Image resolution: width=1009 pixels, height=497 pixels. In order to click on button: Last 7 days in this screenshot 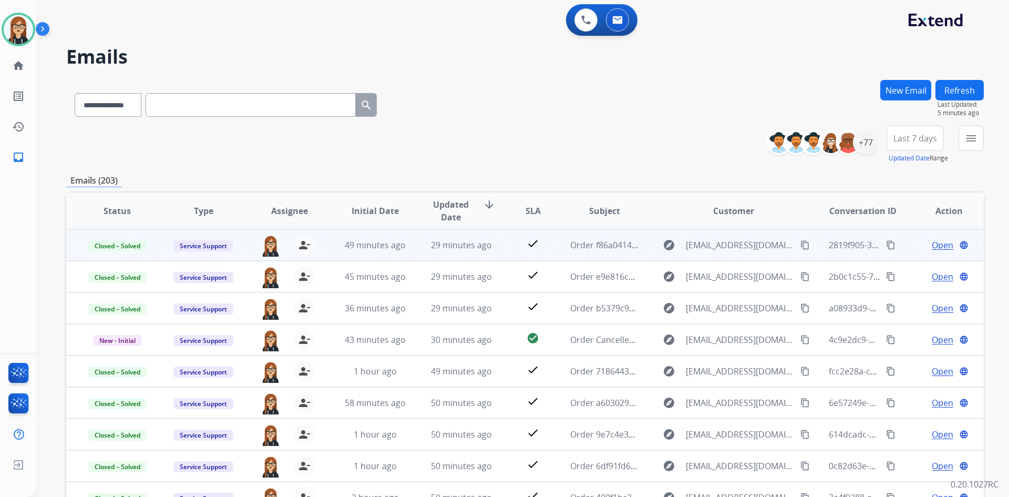, I will do `click(915, 138)`.